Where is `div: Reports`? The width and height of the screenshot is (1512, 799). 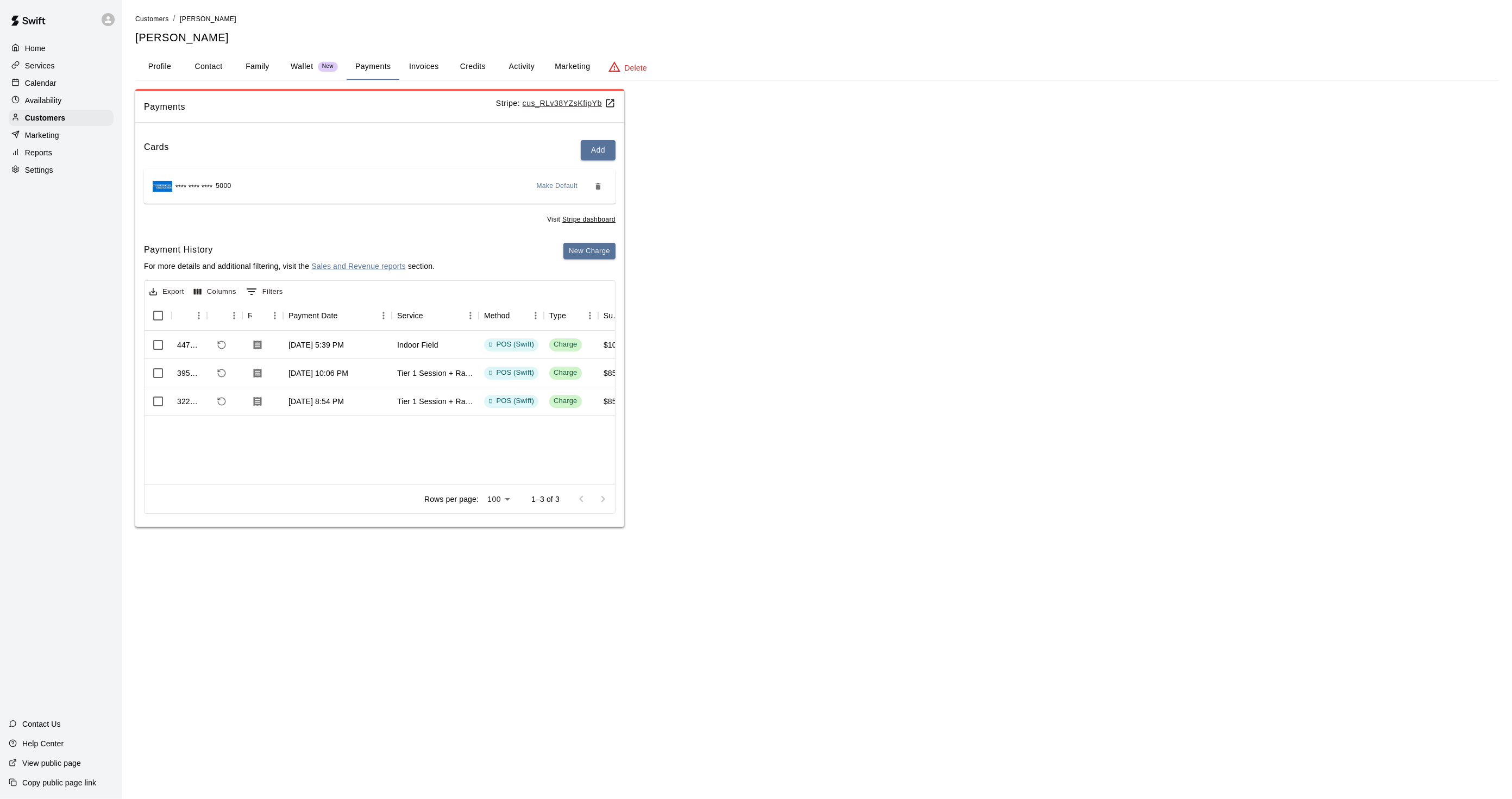
div: Reports is located at coordinates (61, 153).